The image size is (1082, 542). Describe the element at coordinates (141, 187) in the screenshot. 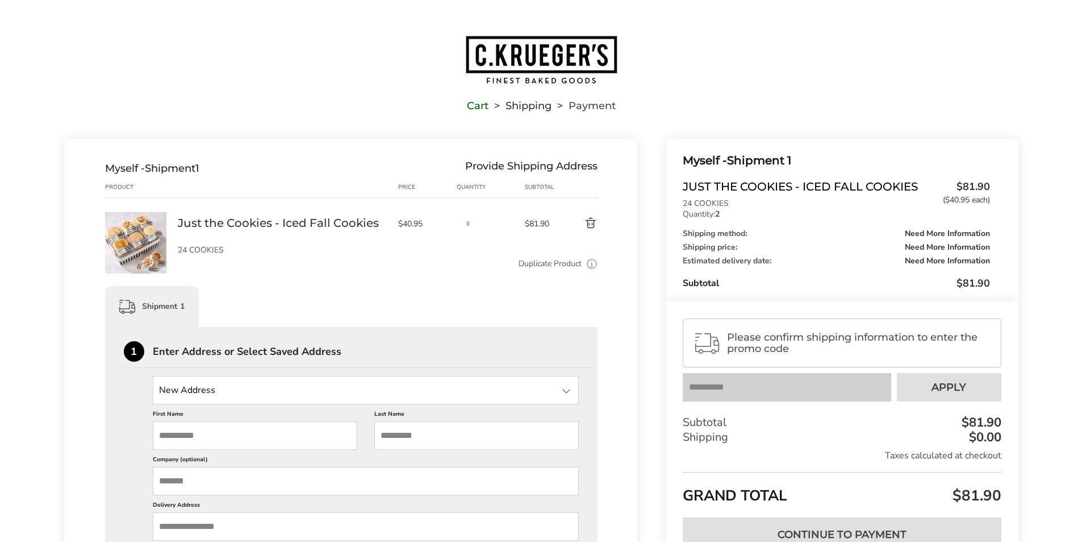

I see `div: Product` at that location.